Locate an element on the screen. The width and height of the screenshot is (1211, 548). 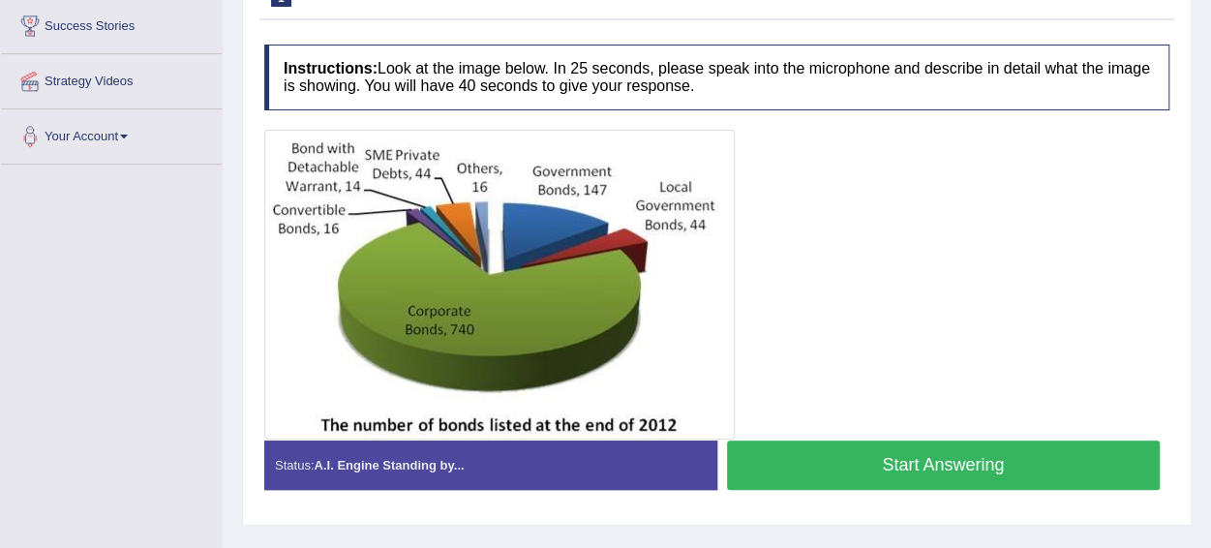
strong: A.I. Engine Standing by... is located at coordinates (388, 464).